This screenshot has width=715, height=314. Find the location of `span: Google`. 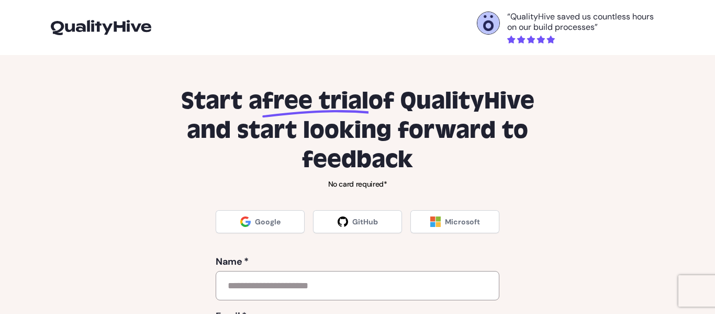

span: Google is located at coordinates (268, 221).